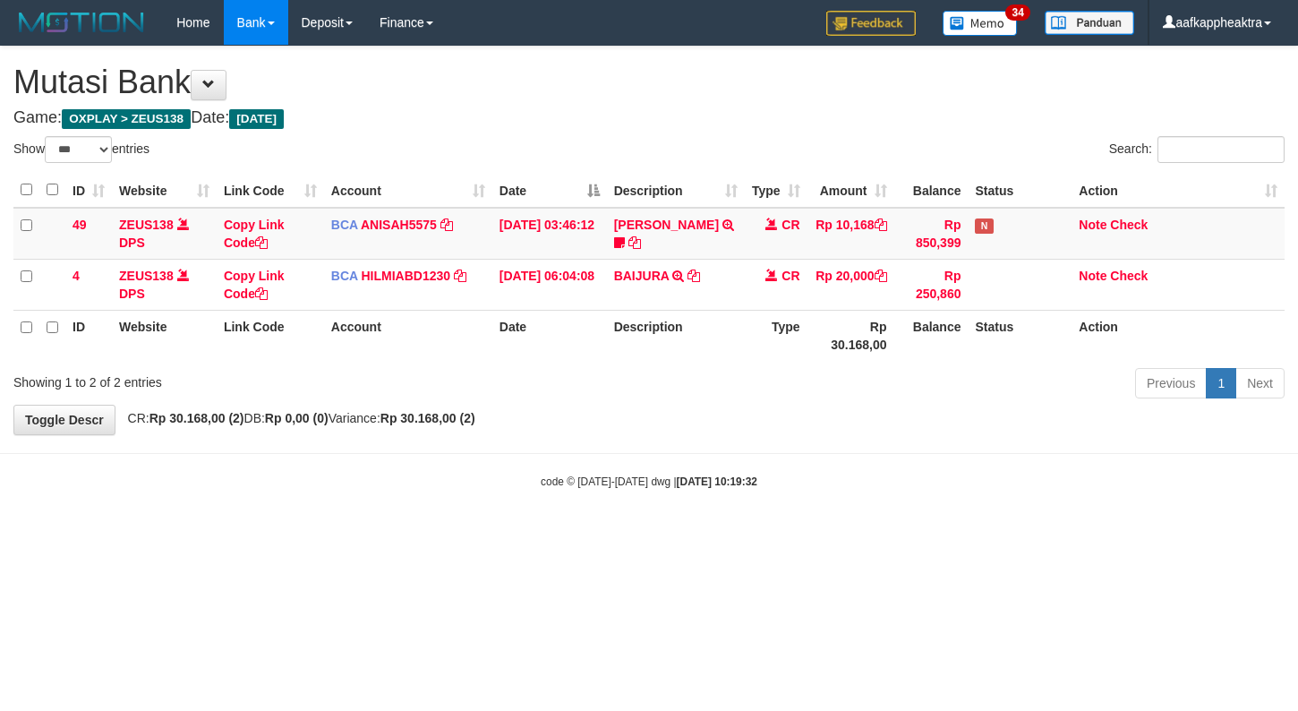 The width and height of the screenshot is (1298, 711). What do you see at coordinates (649, 118) in the screenshot?
I see `h4: Game: Date:` at bounding box center [649, 118].